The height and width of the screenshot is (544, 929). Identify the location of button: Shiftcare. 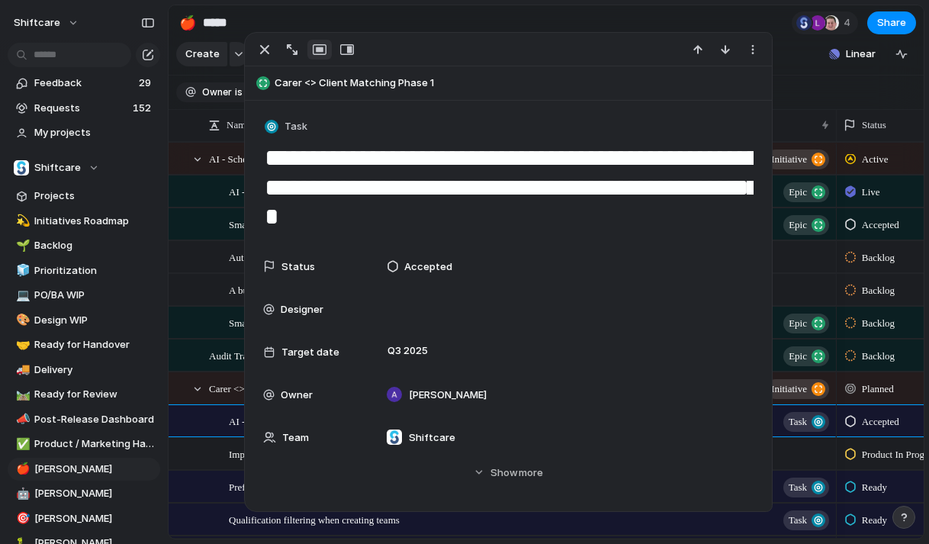
(84, 168).